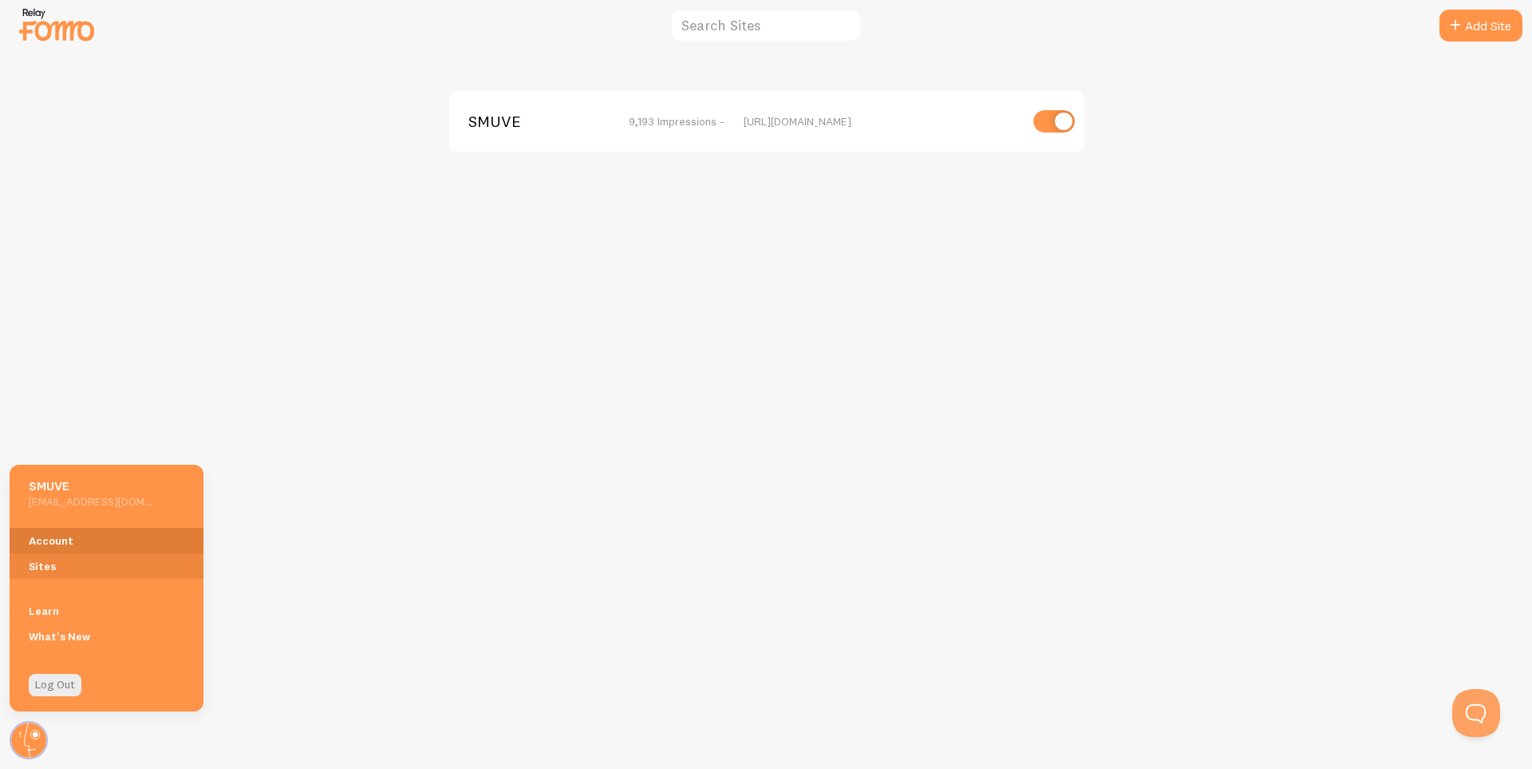 The width and height of the screenshot is (1532, 769). I want to click on a: Log Out, so click(55, 685).